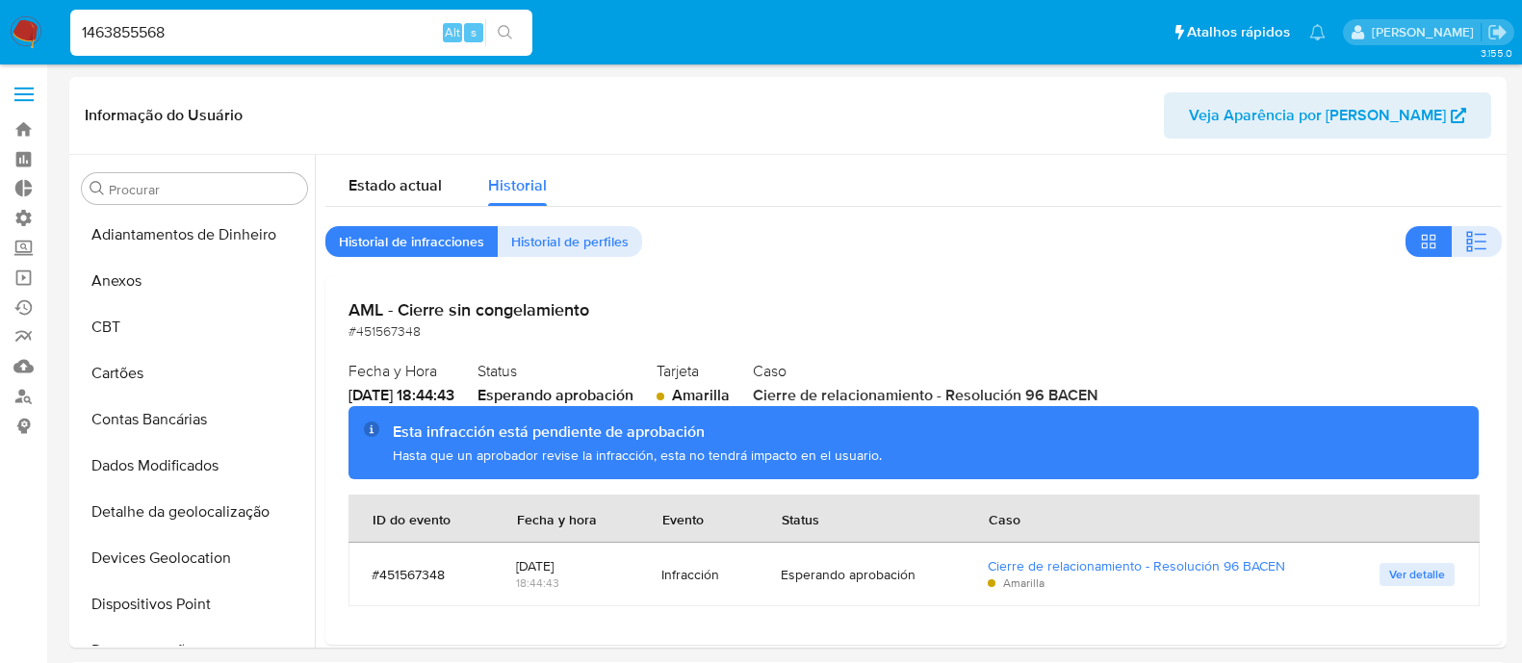 This screenshot has height=663, width=1522. I want to click on a: Notificações, so click(1317, 32).